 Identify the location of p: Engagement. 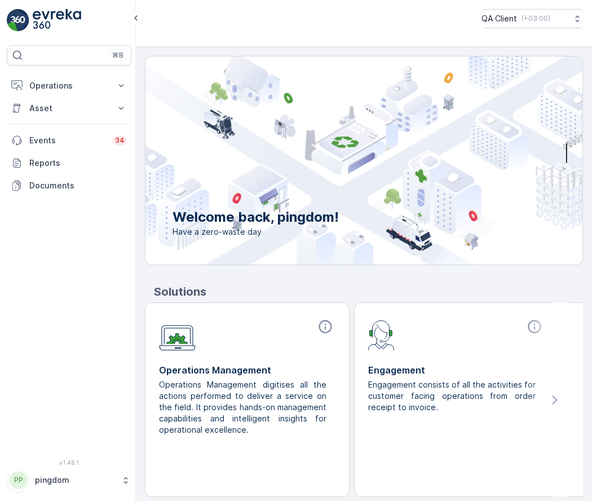
(457, 370).